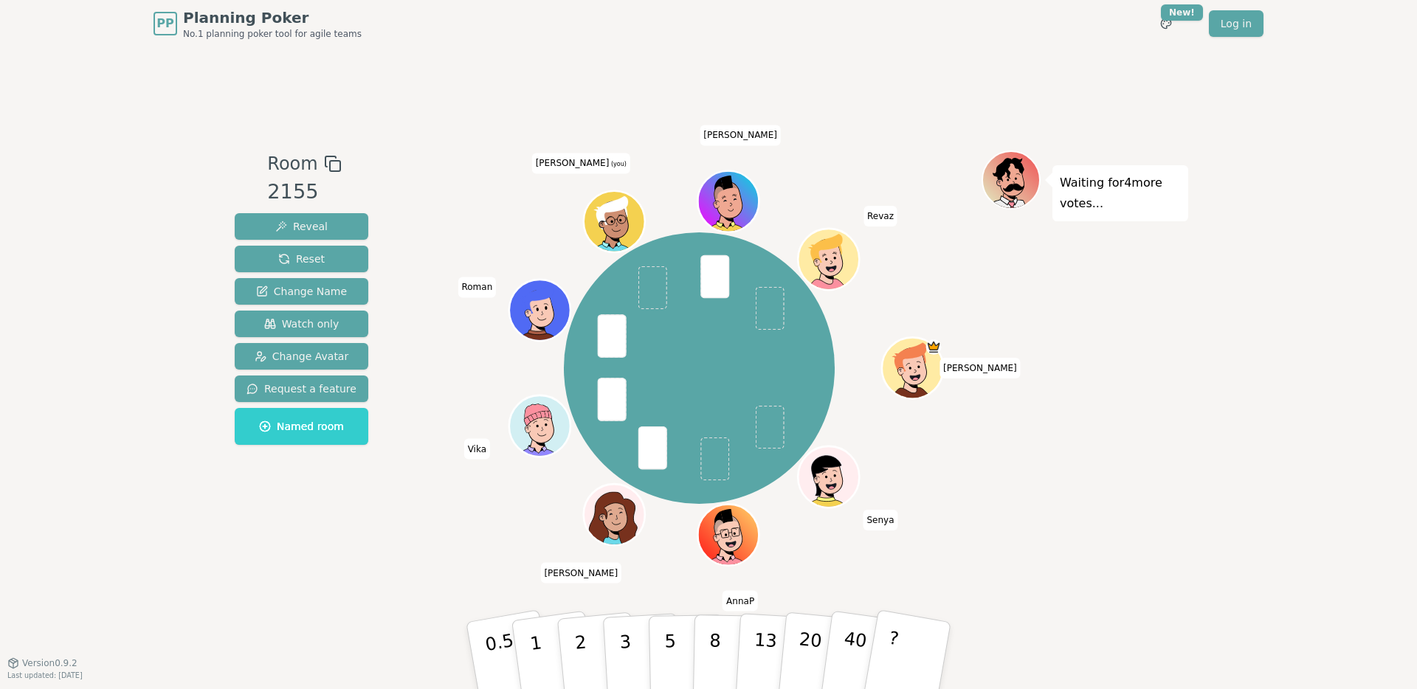 The width and height of the screenshot is (1417, 689). I want to click on span: Planning Poker, so click(272, 18).